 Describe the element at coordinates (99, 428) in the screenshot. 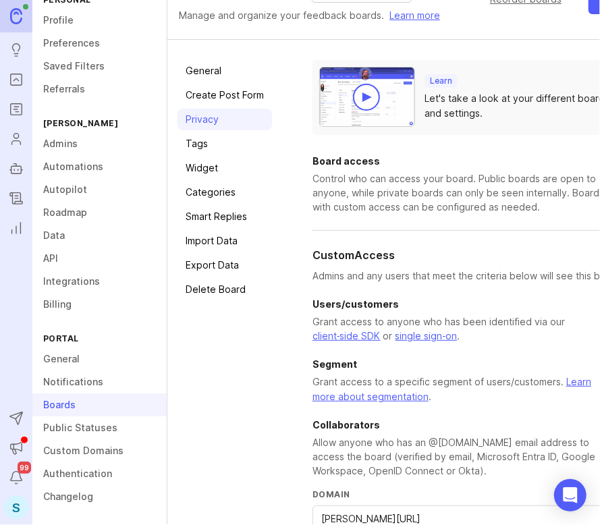

I see `a: Public Statuses` at that location.